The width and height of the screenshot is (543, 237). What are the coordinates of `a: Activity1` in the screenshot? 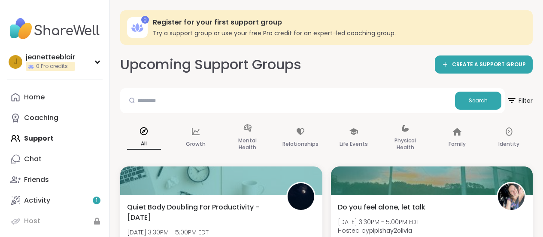 It's located at (55, 200).